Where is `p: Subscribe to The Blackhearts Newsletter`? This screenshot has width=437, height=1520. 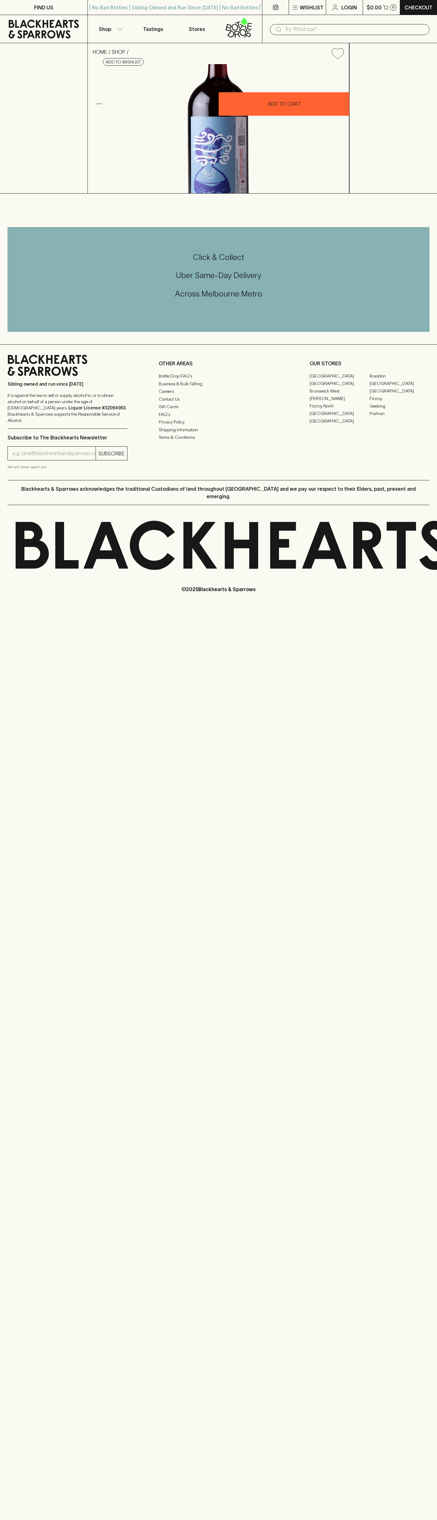
p: Subscribe to The Blackhearts Newsletter is located at coordinates (68, 437).